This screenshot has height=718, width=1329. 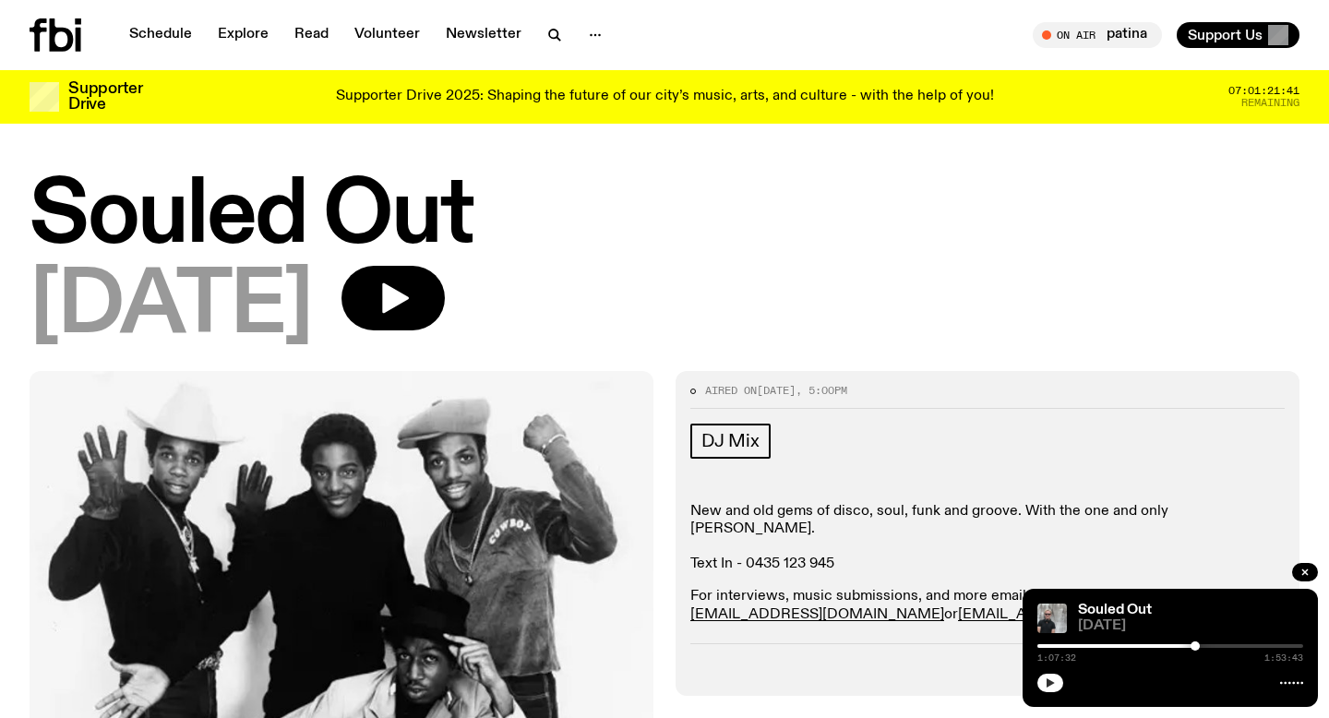 What do you see at coordinates (664, 217) in the screenshot?
I see `h1: Souled Out` at bounding box center [664, 217].